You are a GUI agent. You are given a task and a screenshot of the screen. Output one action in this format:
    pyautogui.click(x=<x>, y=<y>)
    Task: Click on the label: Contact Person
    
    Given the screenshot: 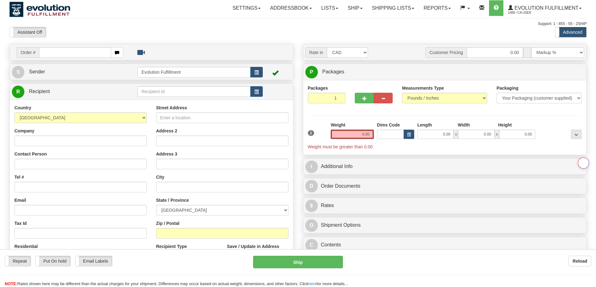 What is the action you would take?
    pyautogui.click(x=30, y=154)
    